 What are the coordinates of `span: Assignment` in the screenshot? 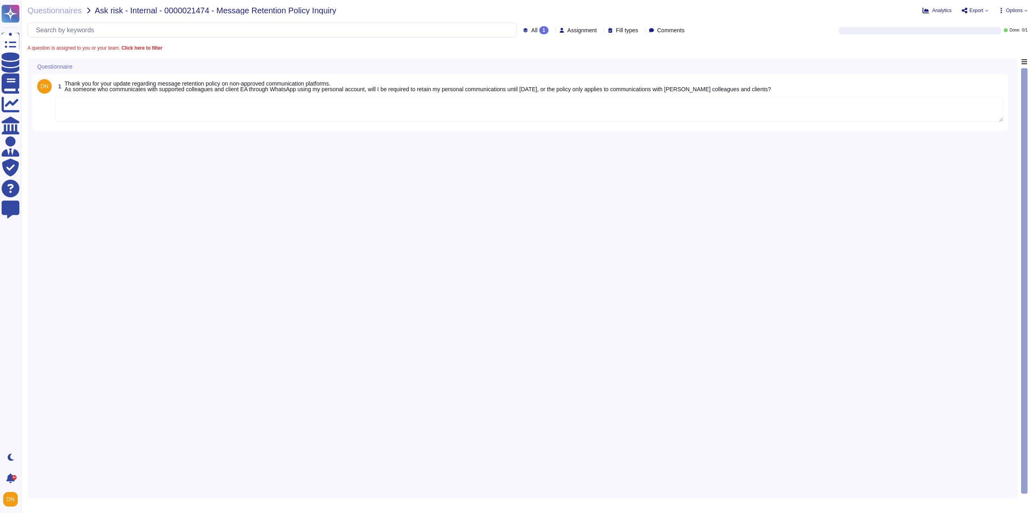 It's located at (582, 30).